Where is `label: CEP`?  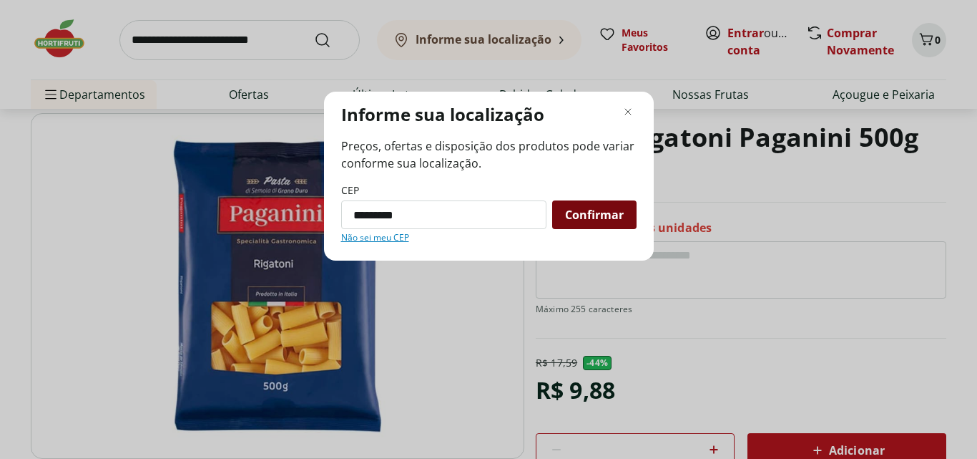 label: CEP is located at coordinates (350, 190).